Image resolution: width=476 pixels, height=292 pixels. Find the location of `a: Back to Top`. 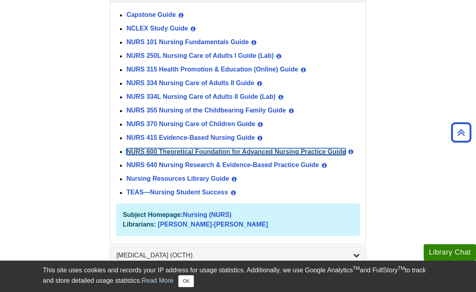

a: Back to Top is located at coordinates (461, 132).